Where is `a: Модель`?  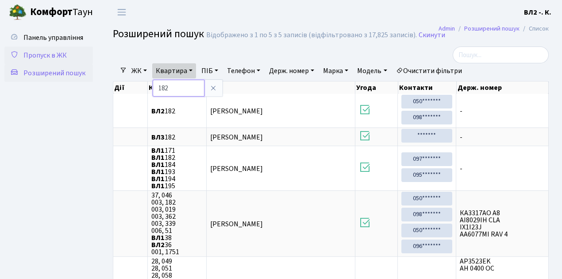
a: Модель is located at coordinates (372, 71).